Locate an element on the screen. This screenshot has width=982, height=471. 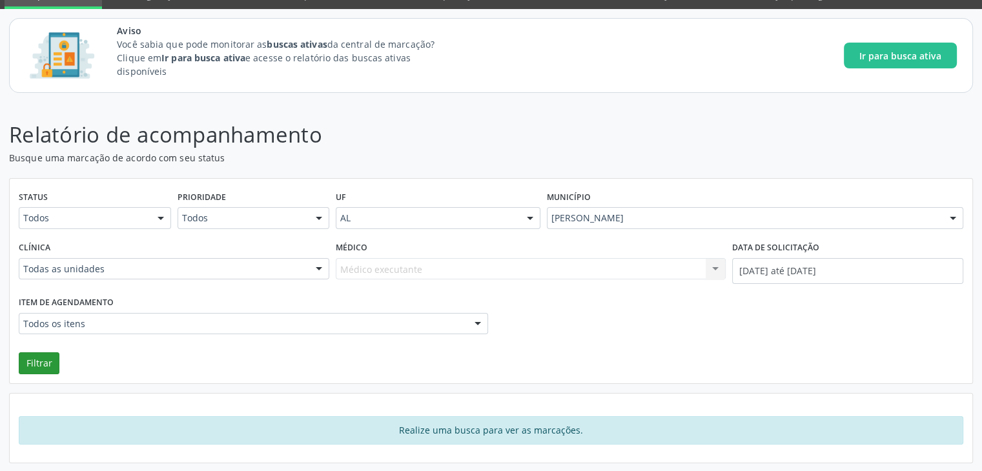
span: Aviso is located at coordinates (287, 30).